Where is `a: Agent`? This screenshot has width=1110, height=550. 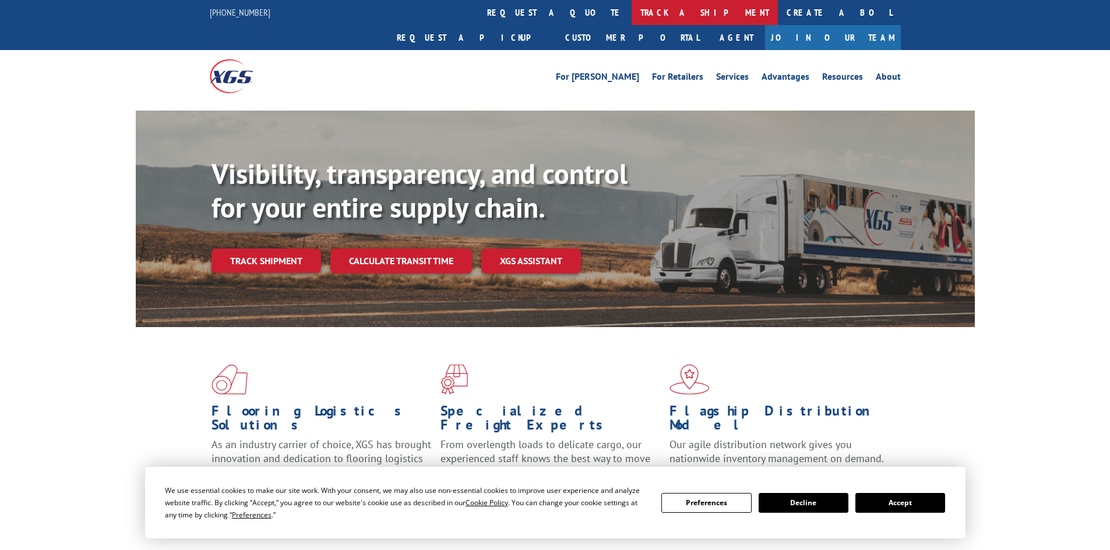
a: Agent is located at coordinates (736, 37).